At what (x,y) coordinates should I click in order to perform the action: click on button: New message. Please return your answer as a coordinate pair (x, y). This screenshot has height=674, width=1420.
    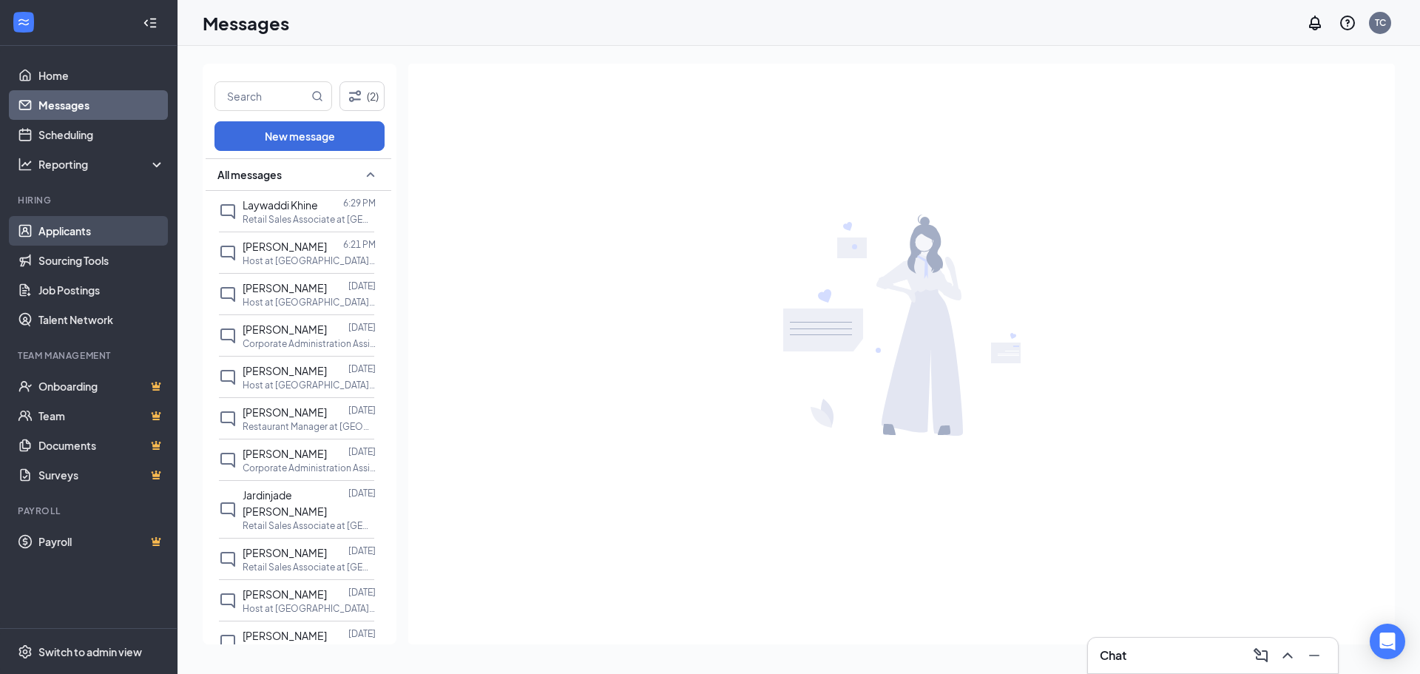
    Looking at the image, I should click on (299, 136).